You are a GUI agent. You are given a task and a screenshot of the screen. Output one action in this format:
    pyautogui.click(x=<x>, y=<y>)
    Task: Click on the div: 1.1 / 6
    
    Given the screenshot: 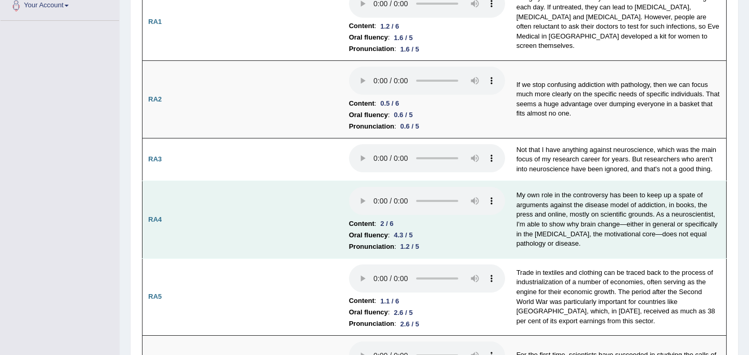 What is the action you would take?
    pyautogui.click(x=390, y=301)
    